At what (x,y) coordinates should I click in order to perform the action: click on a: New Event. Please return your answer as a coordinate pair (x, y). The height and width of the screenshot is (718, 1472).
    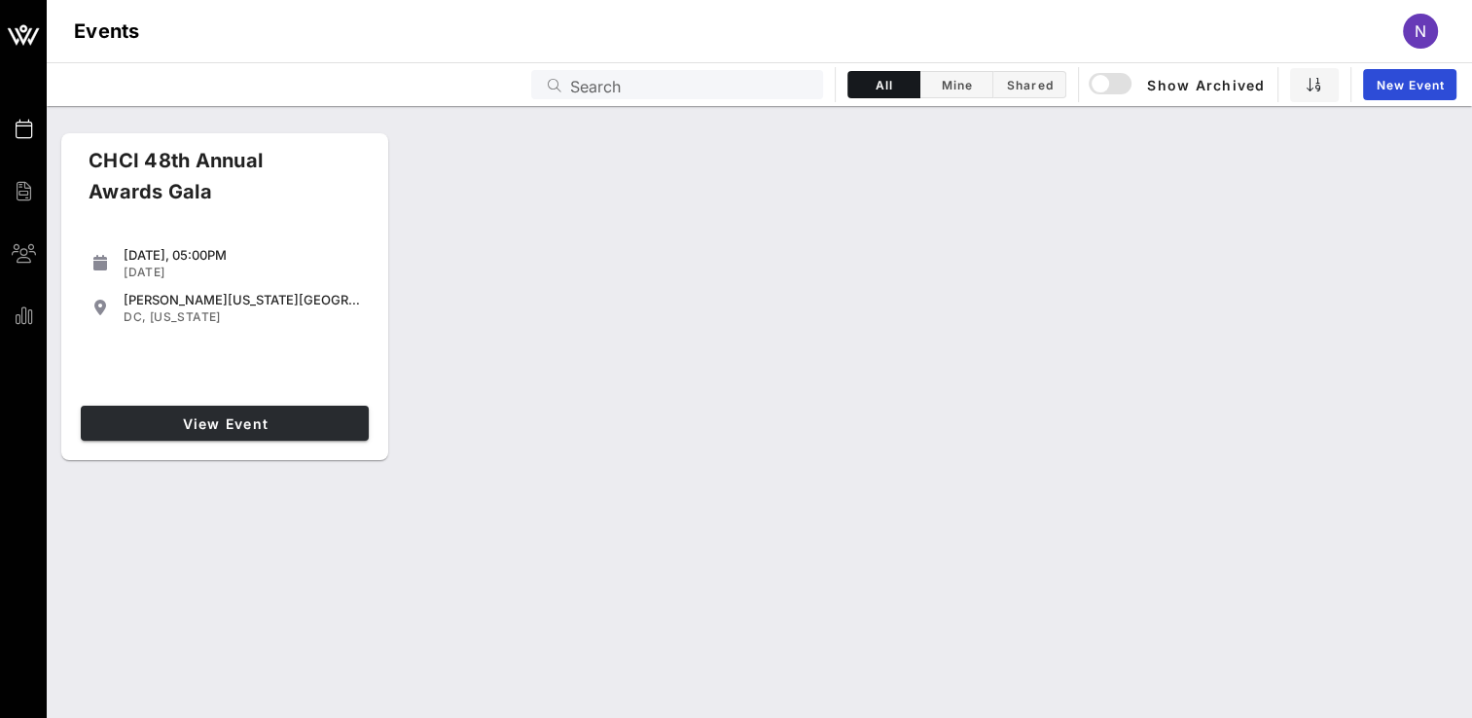
    Looking at the image, I should click on (1410, 85).